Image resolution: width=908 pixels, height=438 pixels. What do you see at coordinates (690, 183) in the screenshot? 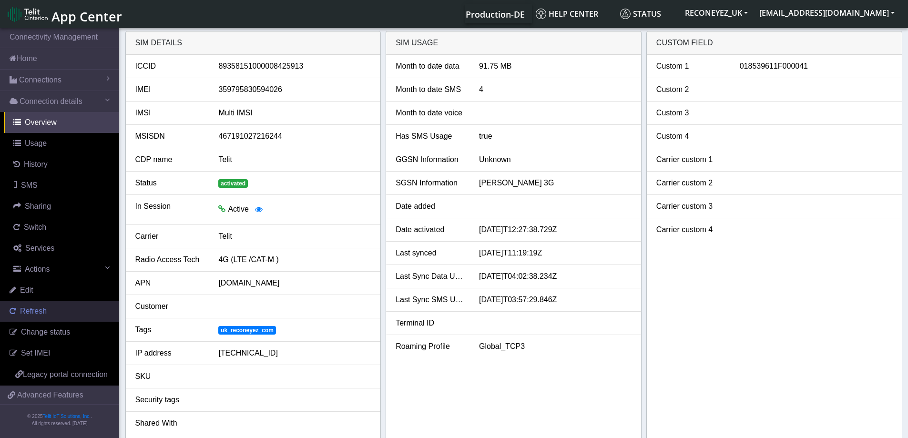
I see `div: Carrier custom 2` at bounding box center [690, 183].